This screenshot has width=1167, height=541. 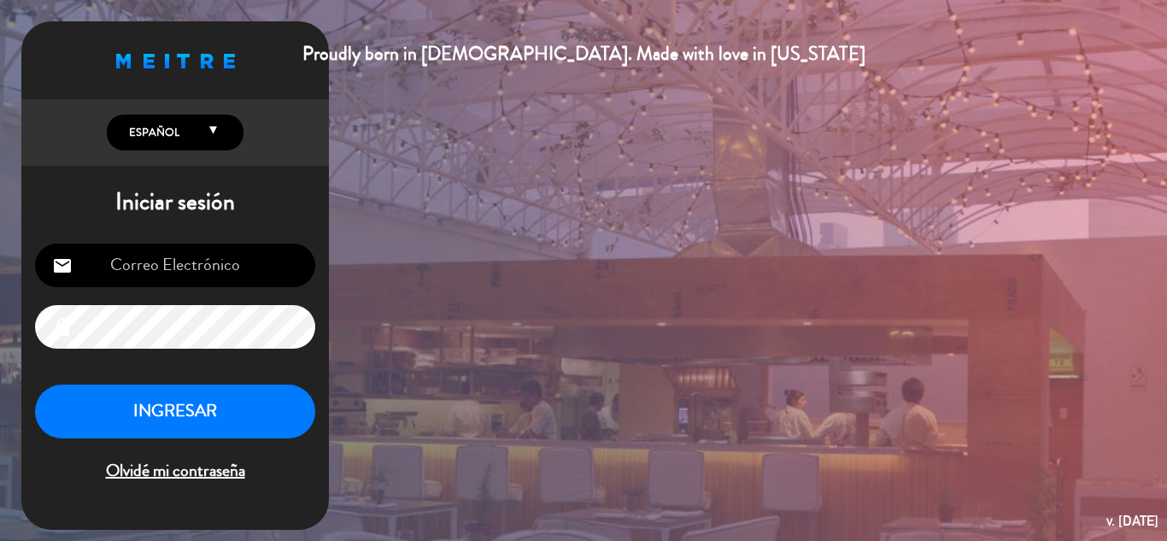 What do you see at coordinates (62, 327) in the screenshot?
I see `i: lock` at bounding box center [62, 327].